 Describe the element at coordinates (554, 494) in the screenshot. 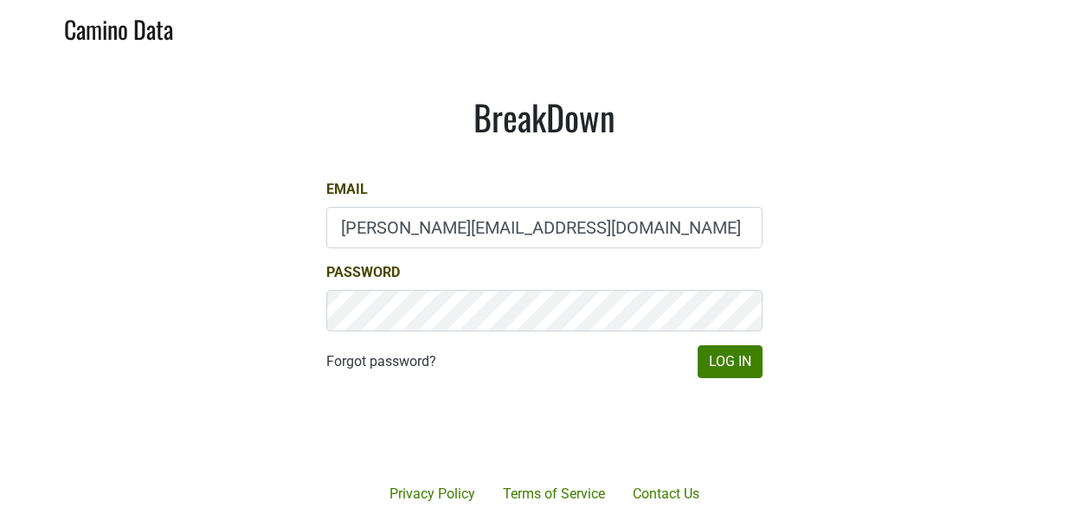

I see `a: Terms of Service` at that location.